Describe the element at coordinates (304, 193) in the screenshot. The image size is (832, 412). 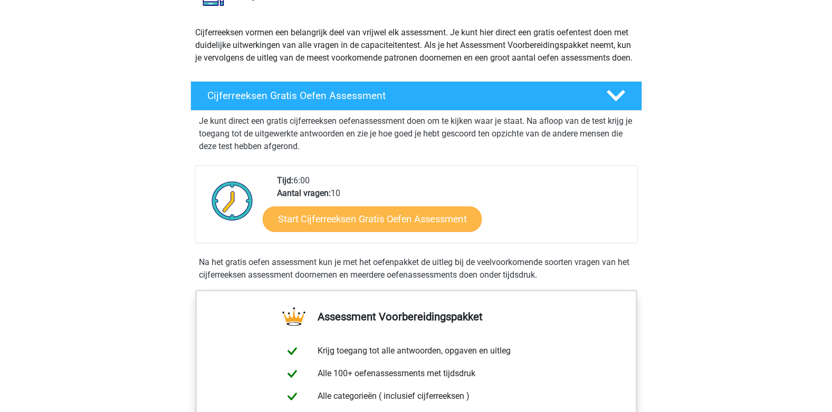
I see `b: Aantal vragen:` at that location.